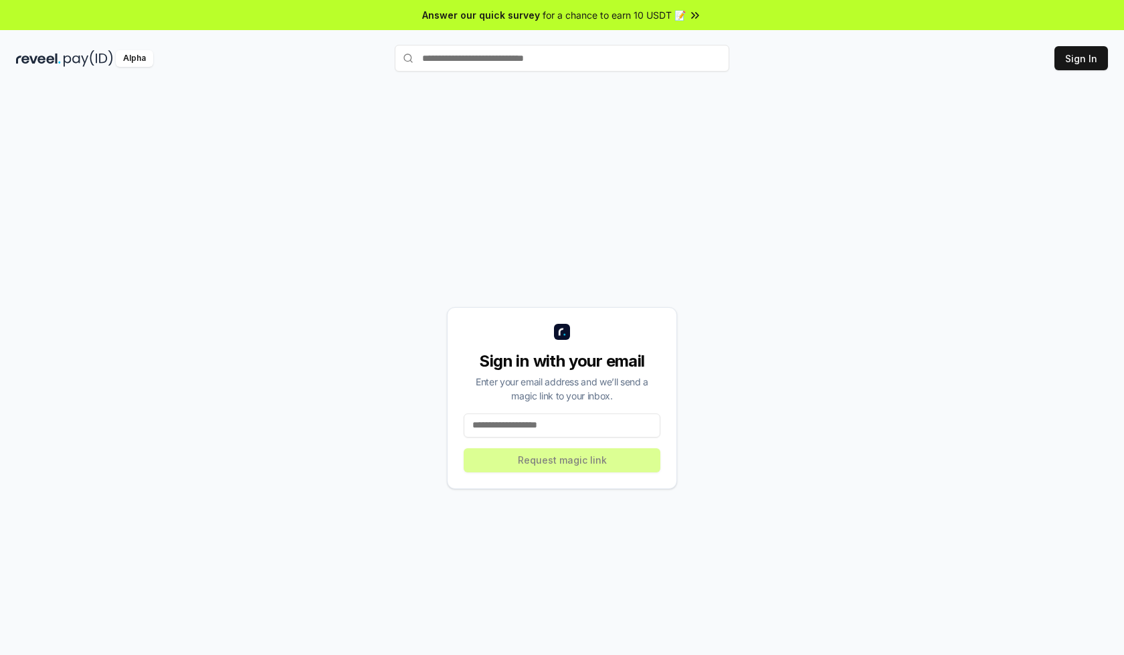 The width and height of the screenshot is (1124, 655). I want to click on span: Answer our quick survey, so click(481, 15).